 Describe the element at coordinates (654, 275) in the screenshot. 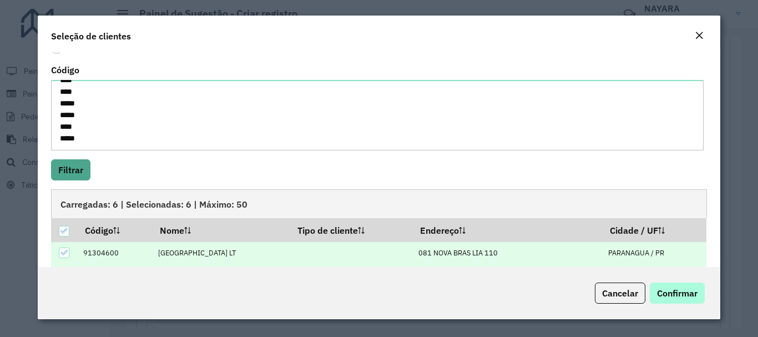

I see `td: MATINHOS / PR` at that location.